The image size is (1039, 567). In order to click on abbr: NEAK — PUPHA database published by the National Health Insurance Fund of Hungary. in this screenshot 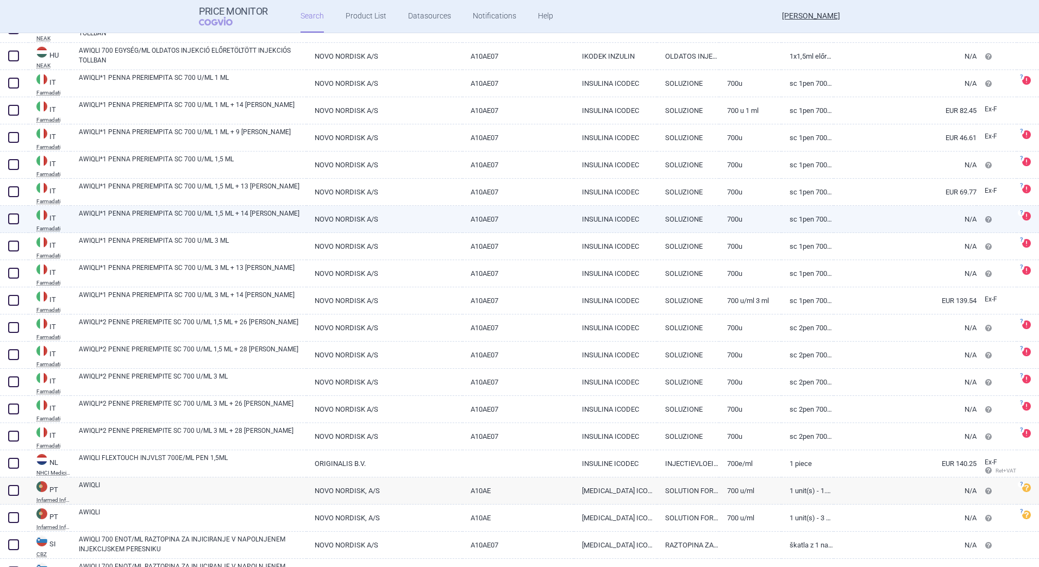, I will do `click(53, 66)`.